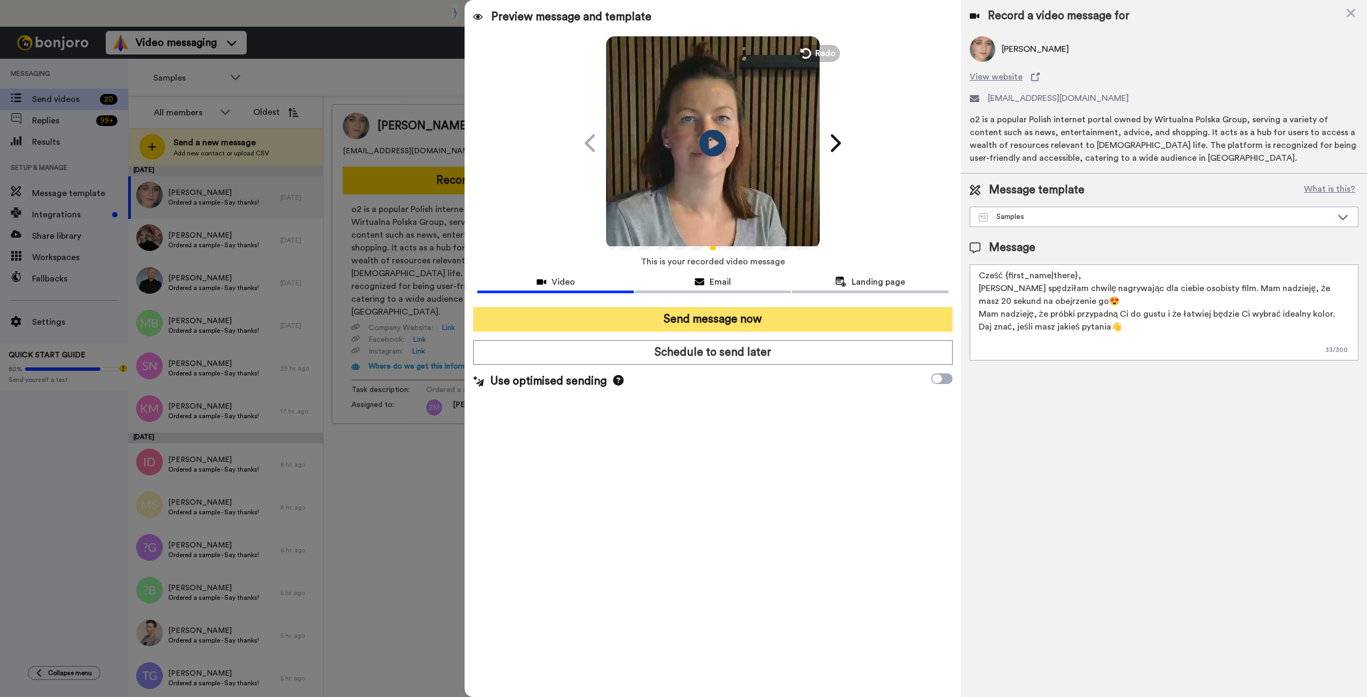 This screenshot has height=697, width=1367. What do you see at coordinates (712, 352) in the screenshot?
I see `button: Schedule to send later` at bounding box center [712, 352].